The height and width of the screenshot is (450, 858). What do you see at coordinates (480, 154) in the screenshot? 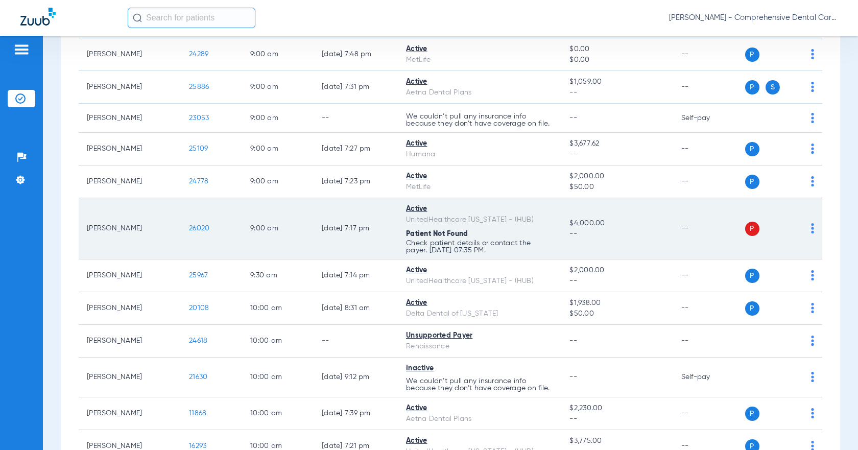
I see `div: Humana` at bounding box center [480, 154].